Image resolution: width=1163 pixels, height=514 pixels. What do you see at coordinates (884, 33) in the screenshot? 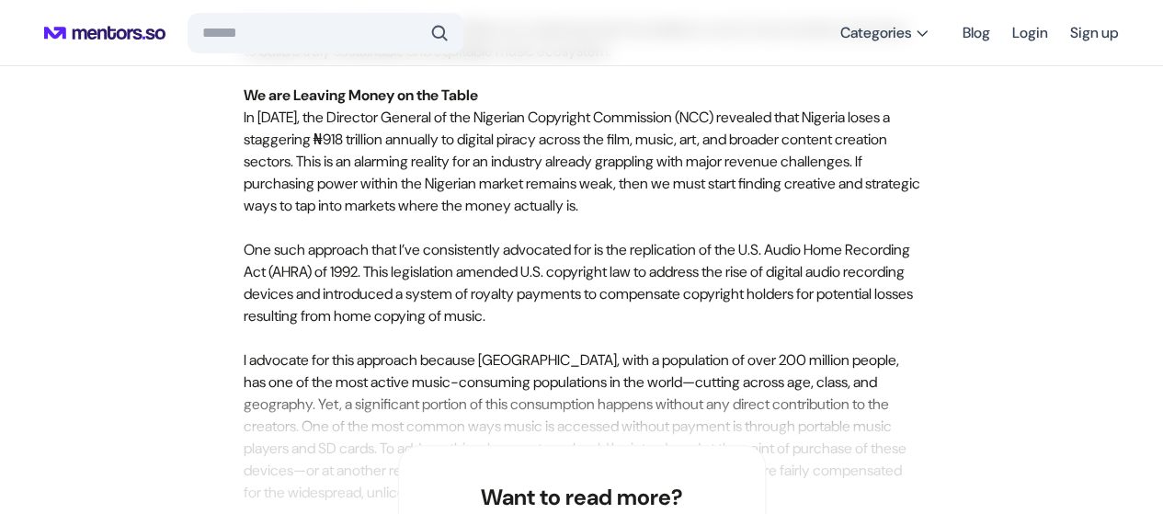
I see `button: Categories` at bounding box center [884, 33].